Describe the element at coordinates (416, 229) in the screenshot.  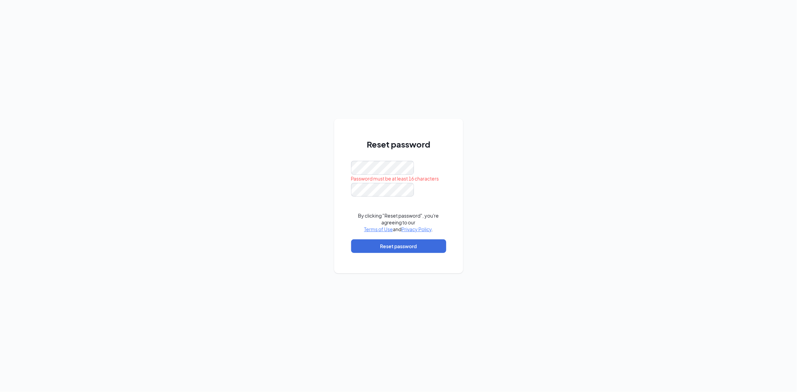
I see `a: Privacy Policy` at that location.